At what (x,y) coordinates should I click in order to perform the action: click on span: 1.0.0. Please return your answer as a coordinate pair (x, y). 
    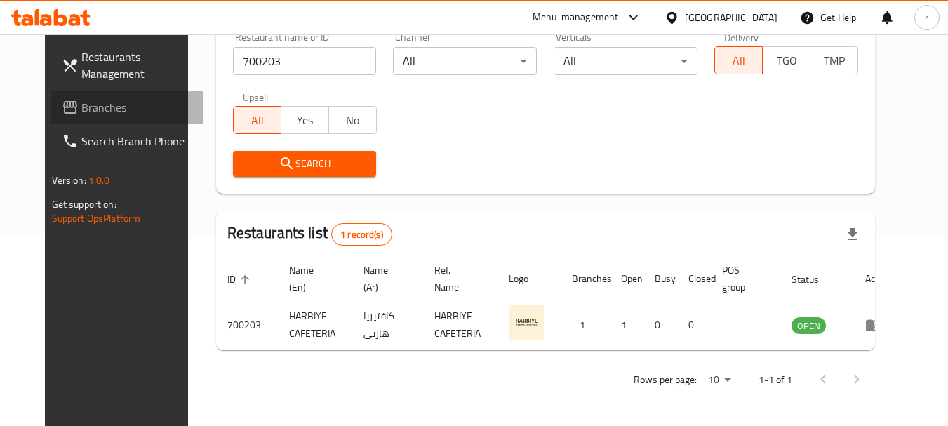
    Looking at the image, I should click on (99, 180).